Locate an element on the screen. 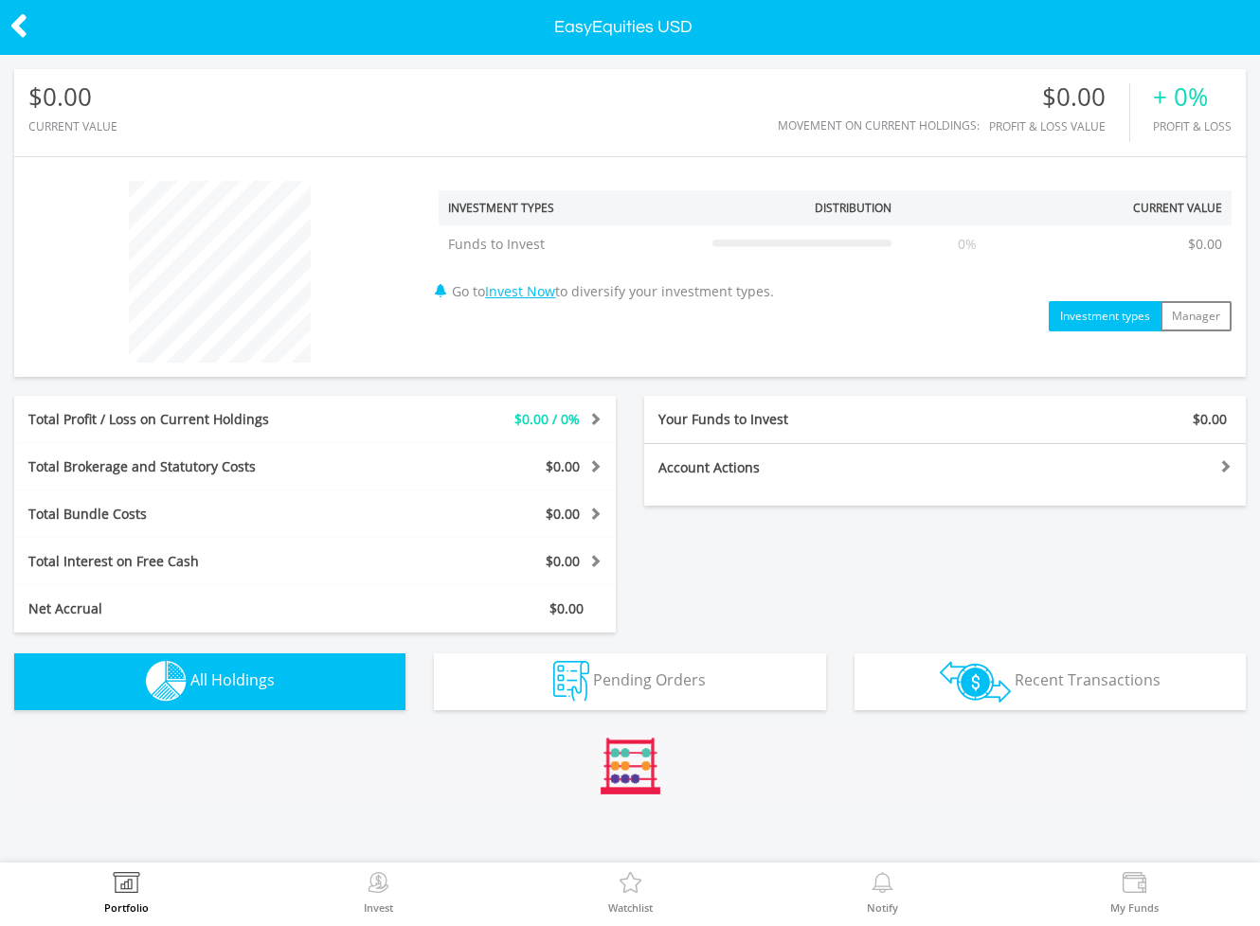  span: $0.00 / 0% is located at coordinates (547, 419).